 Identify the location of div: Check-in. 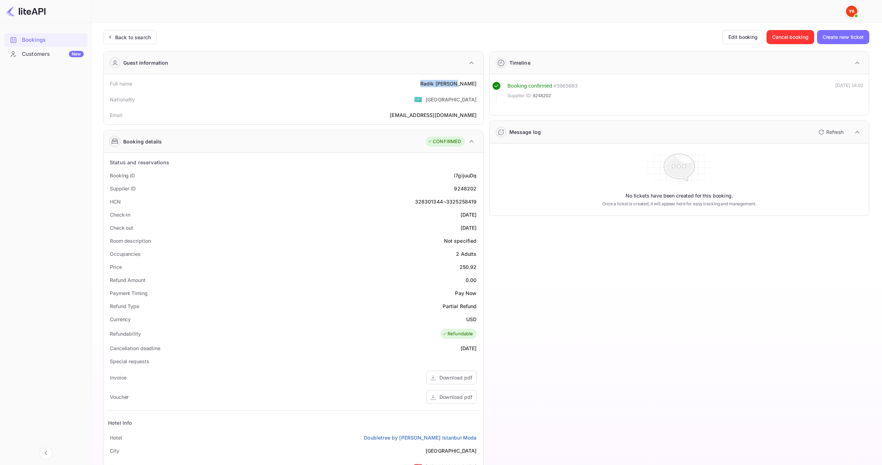
(120, 214).